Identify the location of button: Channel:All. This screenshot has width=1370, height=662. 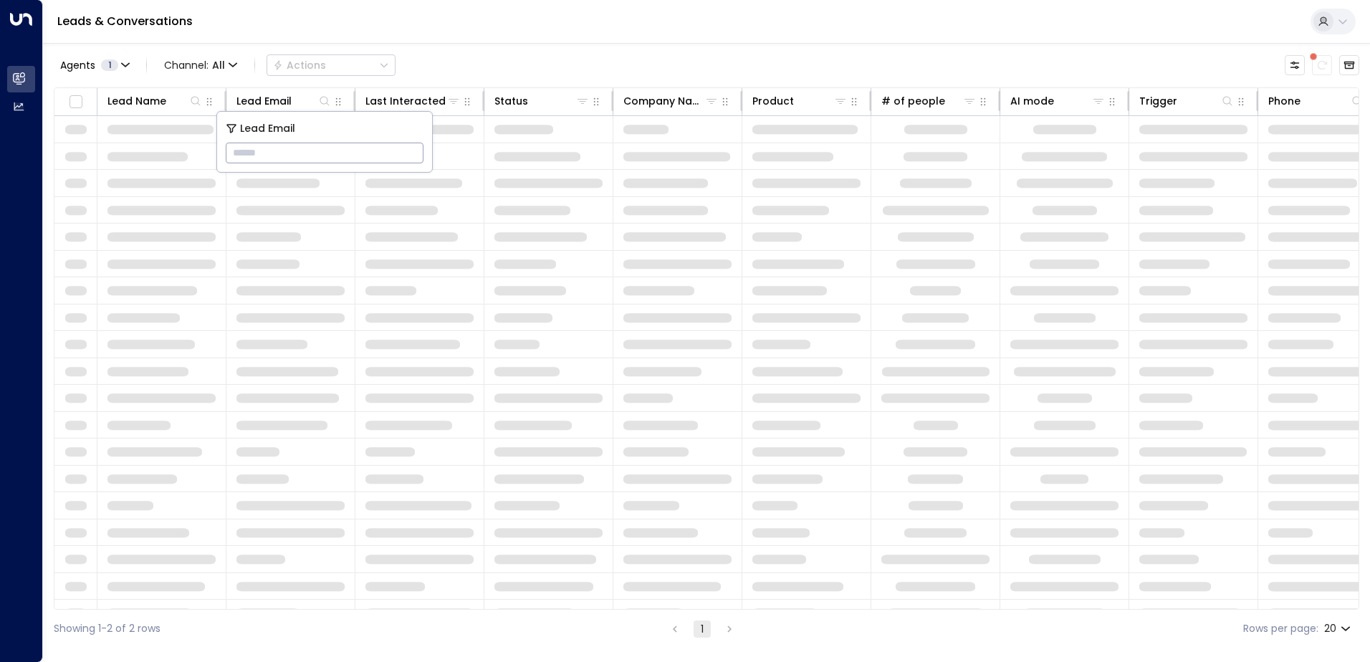
(201, 65).